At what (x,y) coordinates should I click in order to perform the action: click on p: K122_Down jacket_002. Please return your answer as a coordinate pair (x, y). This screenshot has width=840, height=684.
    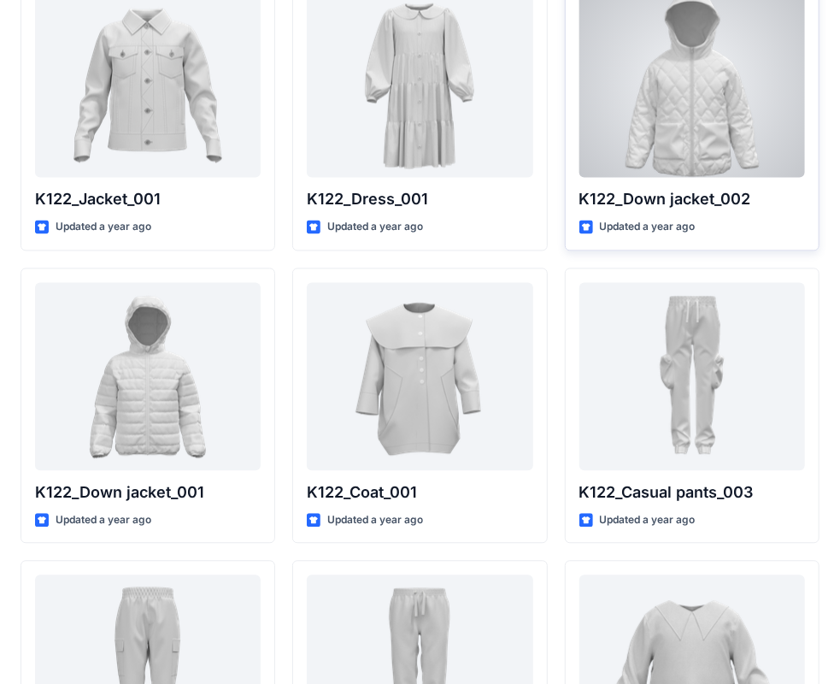
    Looking at the image, I should click on (692, 199).